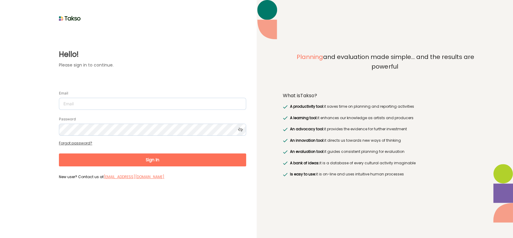 This screenshot has height=238, width=513. I want to click on label: What is, so click(300, 96).